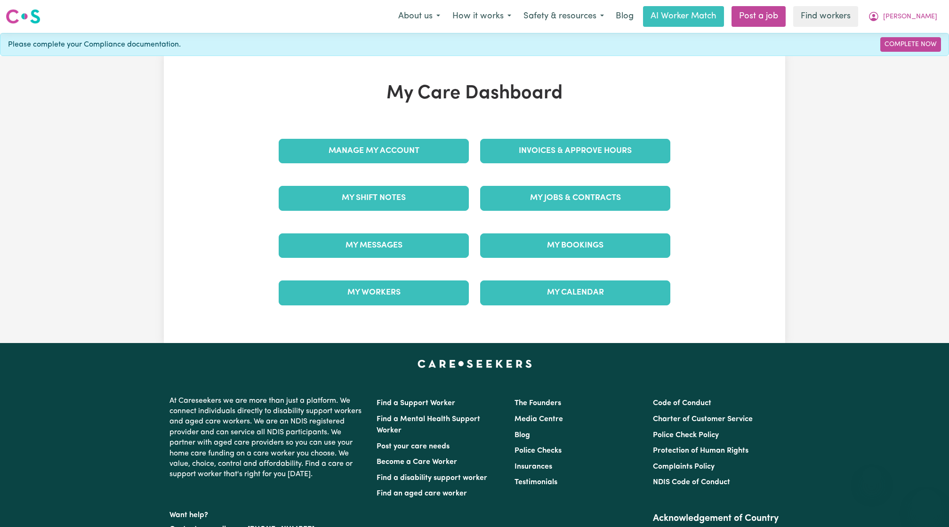  I want to click on img: Careseekers logo, so click(23, 16).